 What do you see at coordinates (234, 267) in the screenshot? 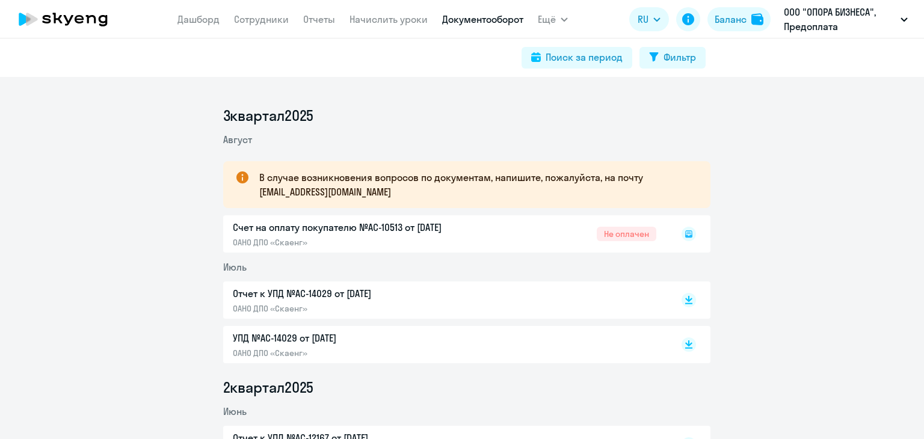
I see `span: Июль` at bounding box center [234, 267].